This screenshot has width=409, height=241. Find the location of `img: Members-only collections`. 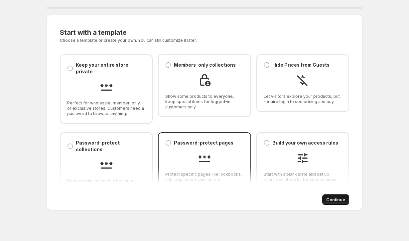

img: Members-only collections is located at coordinates (204, 80).